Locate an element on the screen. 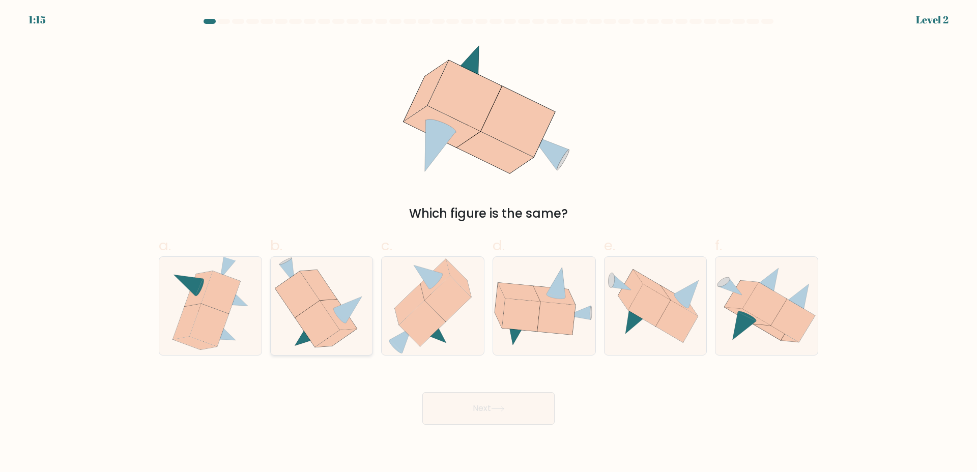 This screenshot has width=977, height=472. span: a. is located at coordinates (165, 245).